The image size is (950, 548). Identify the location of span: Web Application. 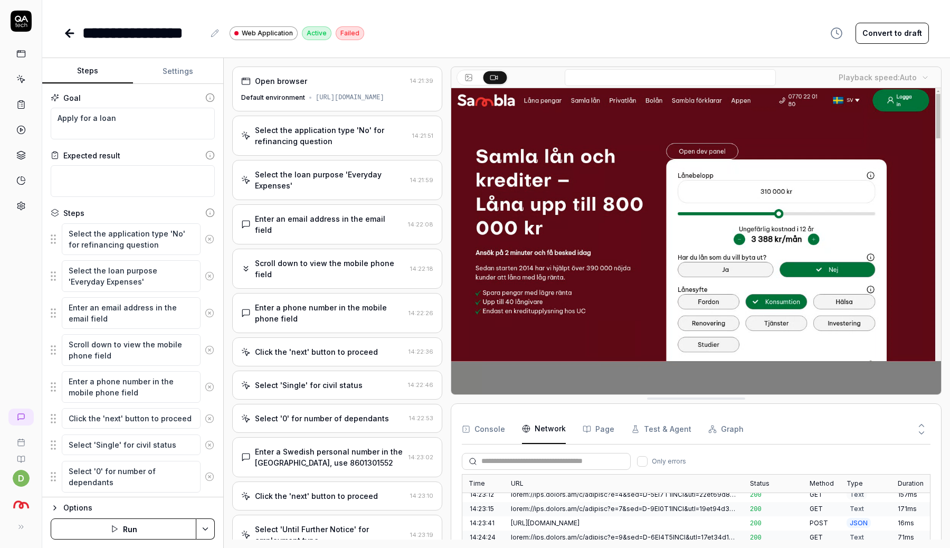
(267, 33).